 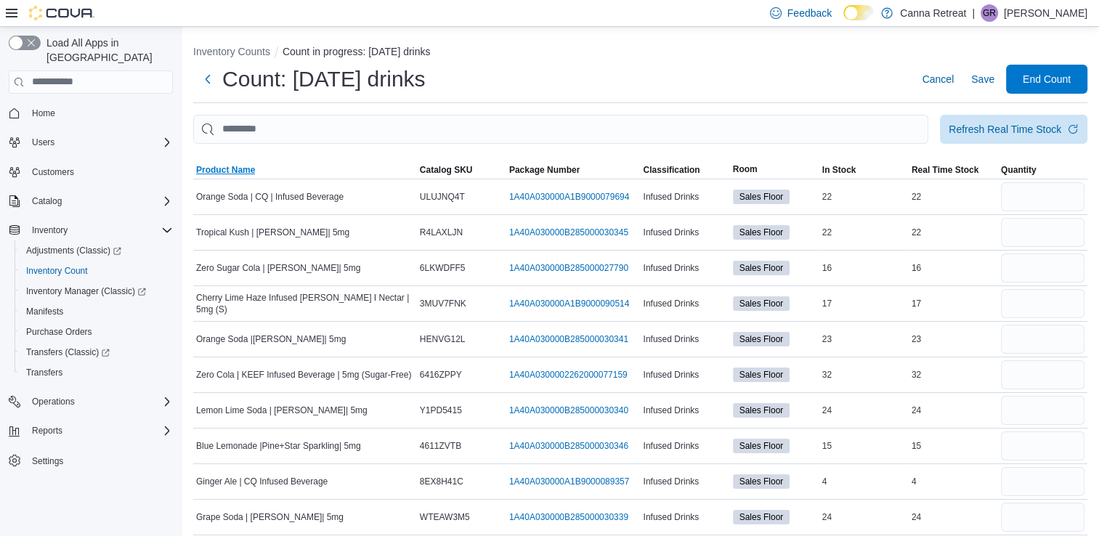 I want to click on span: Orange Soda | CQ | Infused Beverage, so click(x=269, y=197).